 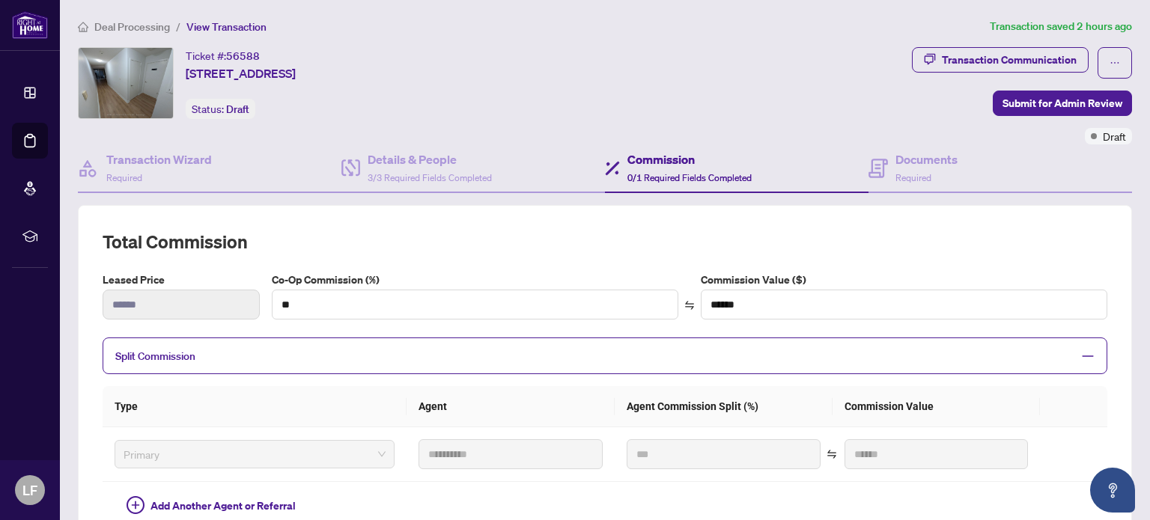 What do you see at coordinates (132, 27) in the screenshot?
I see `span: Deal Processing` at bounding box center [132, 27].